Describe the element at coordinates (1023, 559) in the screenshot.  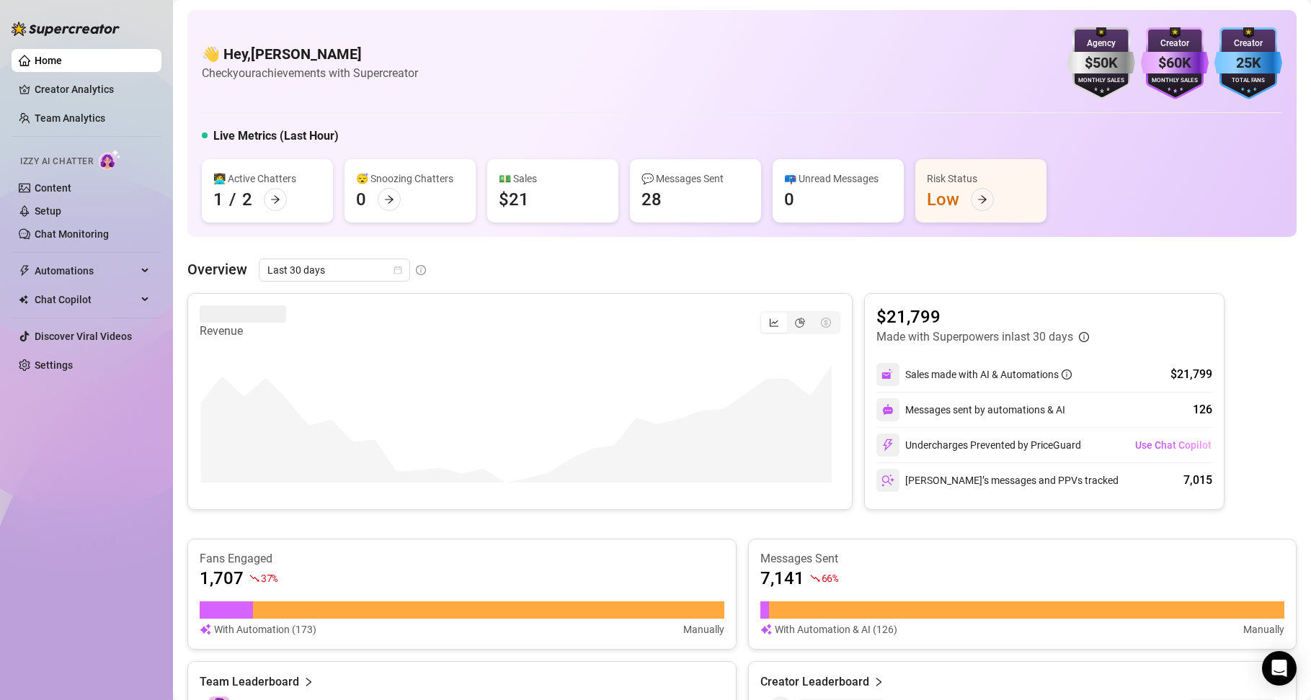
I see `article: Messages Sent` at that location.